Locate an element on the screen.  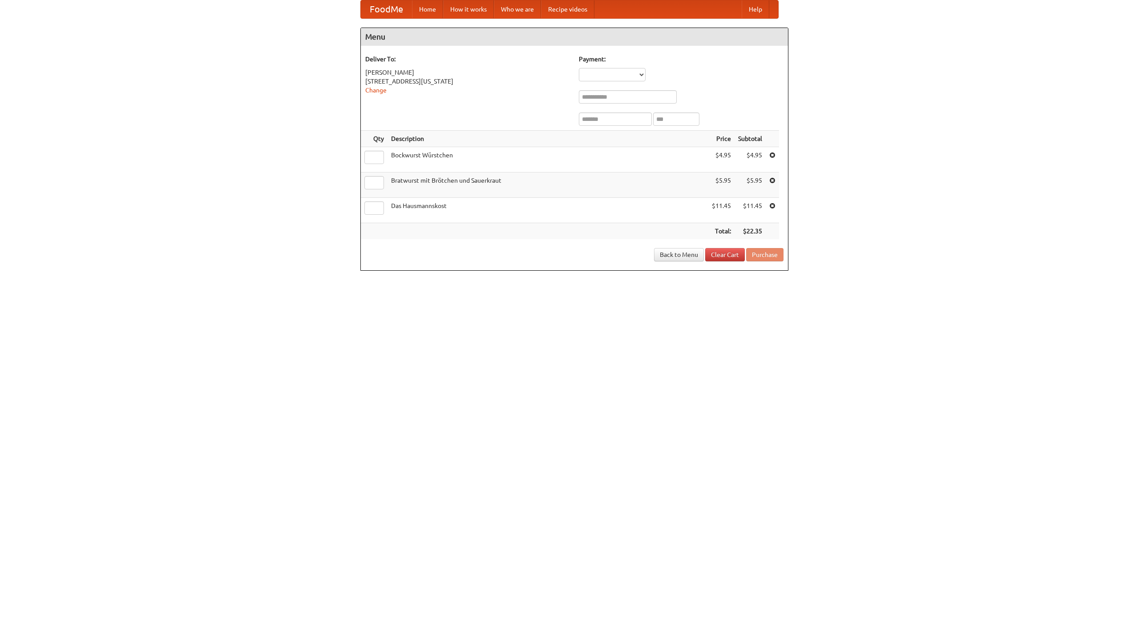
th: Total: is located at coordinates (721, 231).